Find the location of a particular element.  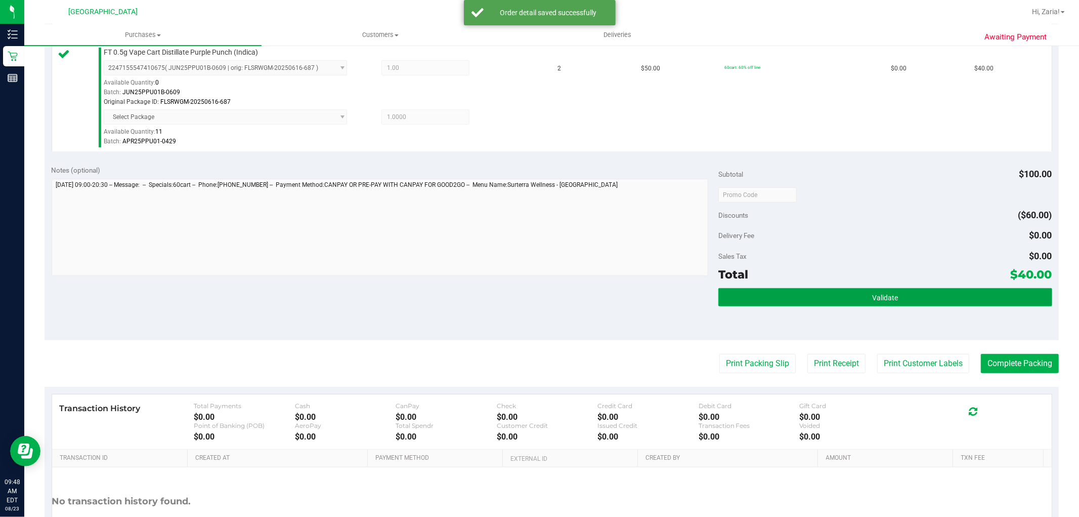

span: Original Package ID: is located at coordinates (131, 102).